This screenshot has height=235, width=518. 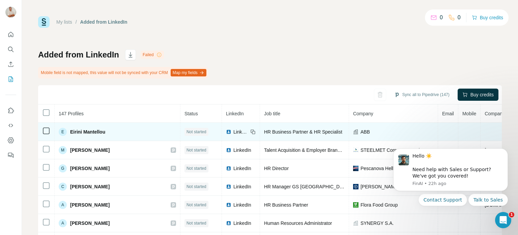 What do you see at coordinates (88, 132) in the screenshot?
I see `span: Eirini Mantellou` at bounding box center [88, 132].